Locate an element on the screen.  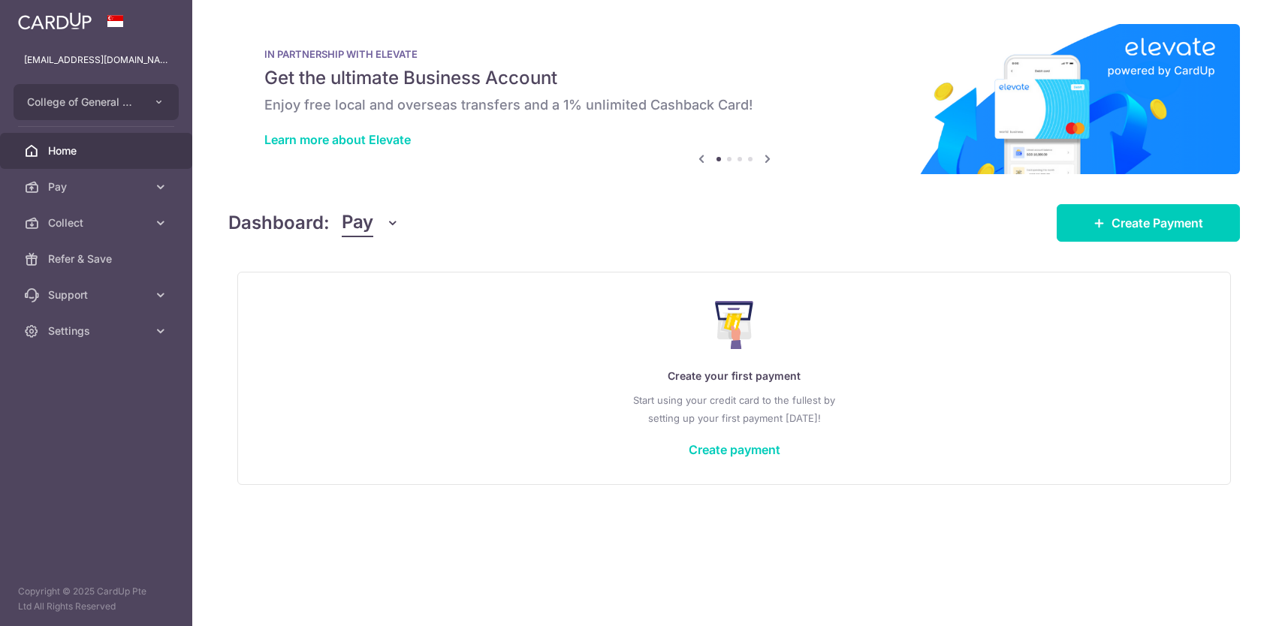
h4: Dashboard: is located at coordinates (279, 223).